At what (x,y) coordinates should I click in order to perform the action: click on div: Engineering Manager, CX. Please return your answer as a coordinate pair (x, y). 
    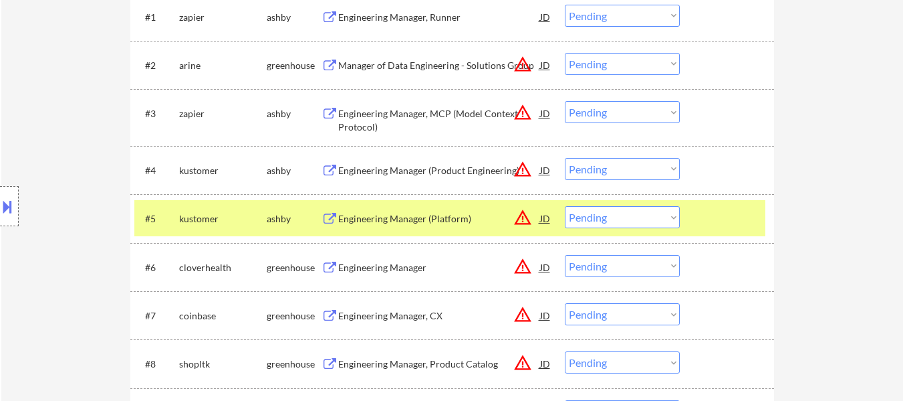
    Looking at the image, I should click on (439, 316).